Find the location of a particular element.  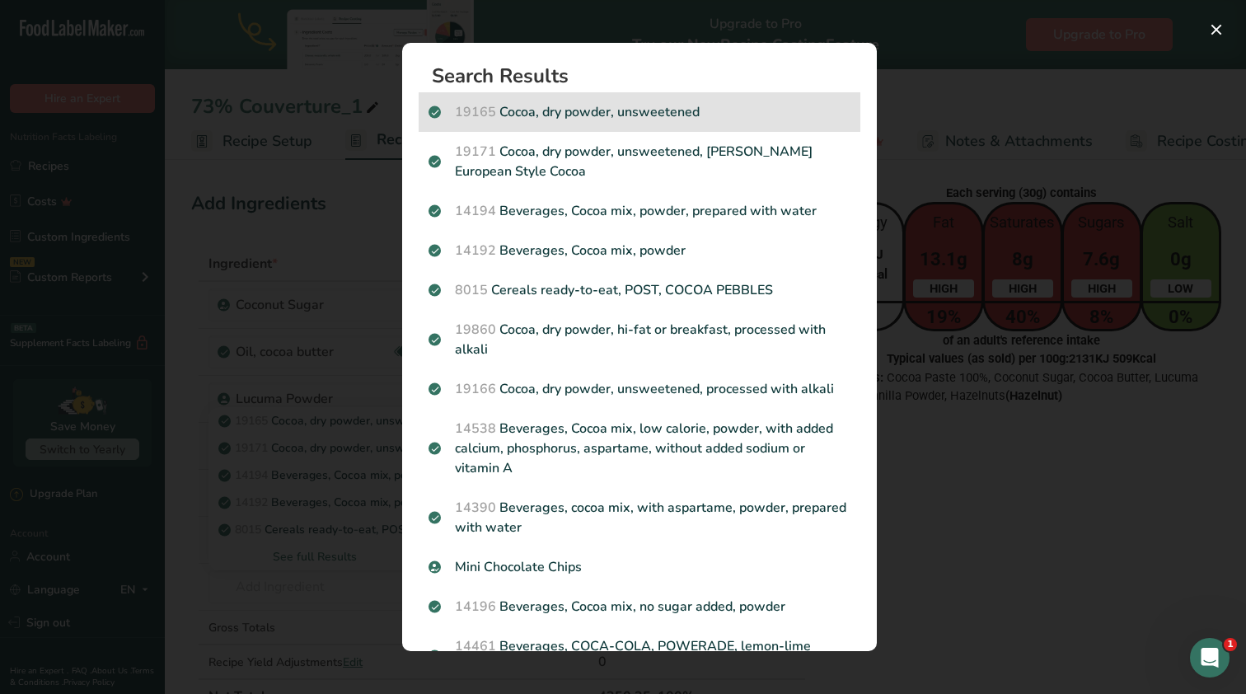

span: 19166 is located at coordinates (475, 389).